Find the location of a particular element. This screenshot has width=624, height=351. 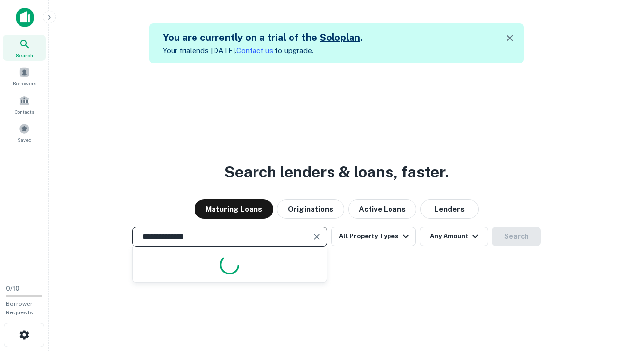

button: All Property Types is located at coordinates (373, 236).